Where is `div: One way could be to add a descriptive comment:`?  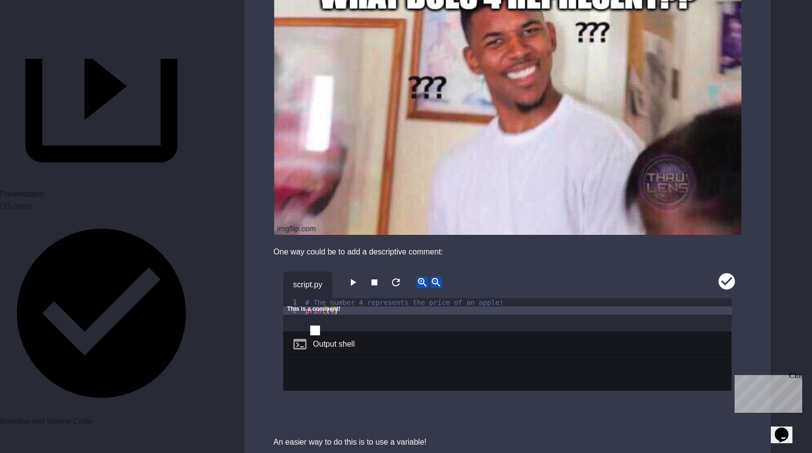
div: One way could be to add a descriptive comment: is located at coordinates (507, 252).